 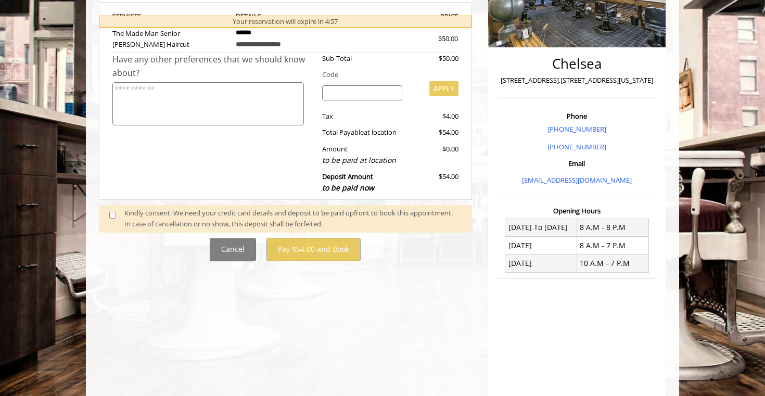 I want to click on th: DETAILS, so click(x=286, y=16).